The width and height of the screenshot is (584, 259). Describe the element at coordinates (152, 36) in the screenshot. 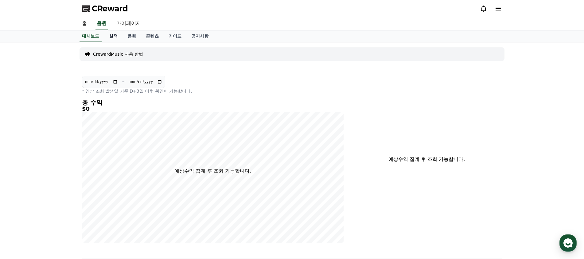

I see `a: 콘텐츠` at that location.